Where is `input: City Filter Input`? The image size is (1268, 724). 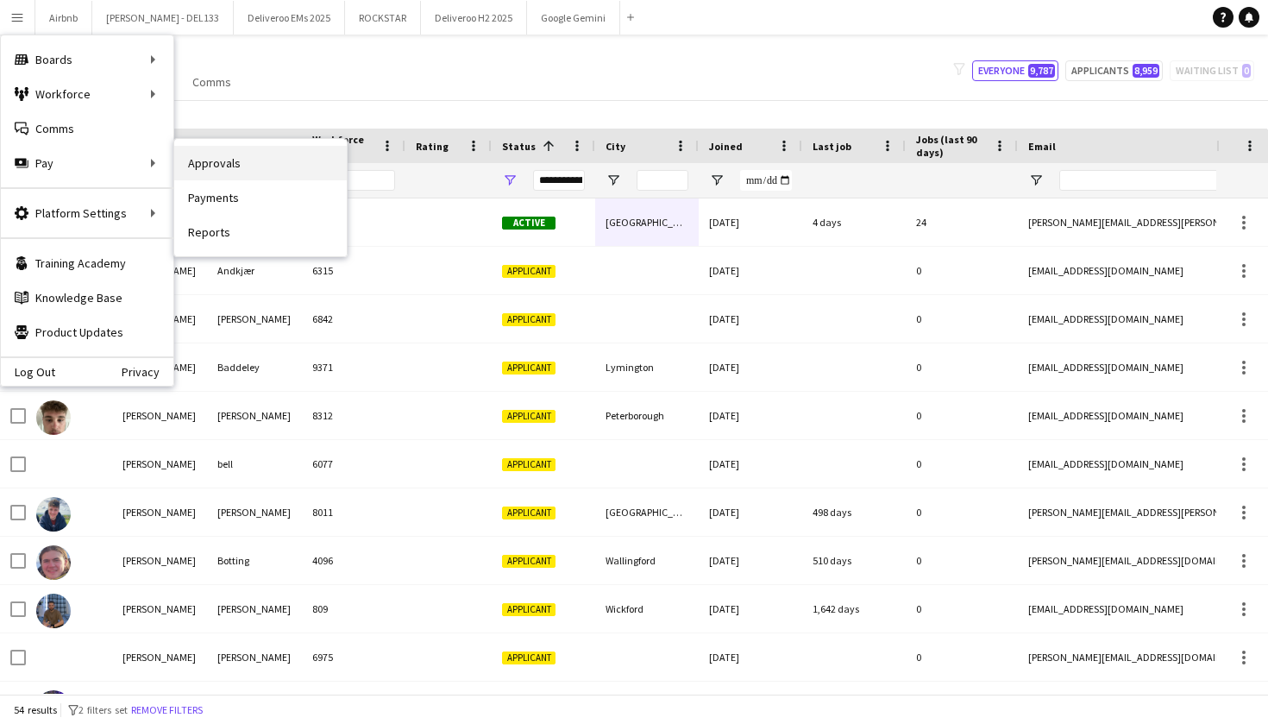 input: City Filter Input is located at coordinates (662, 180).